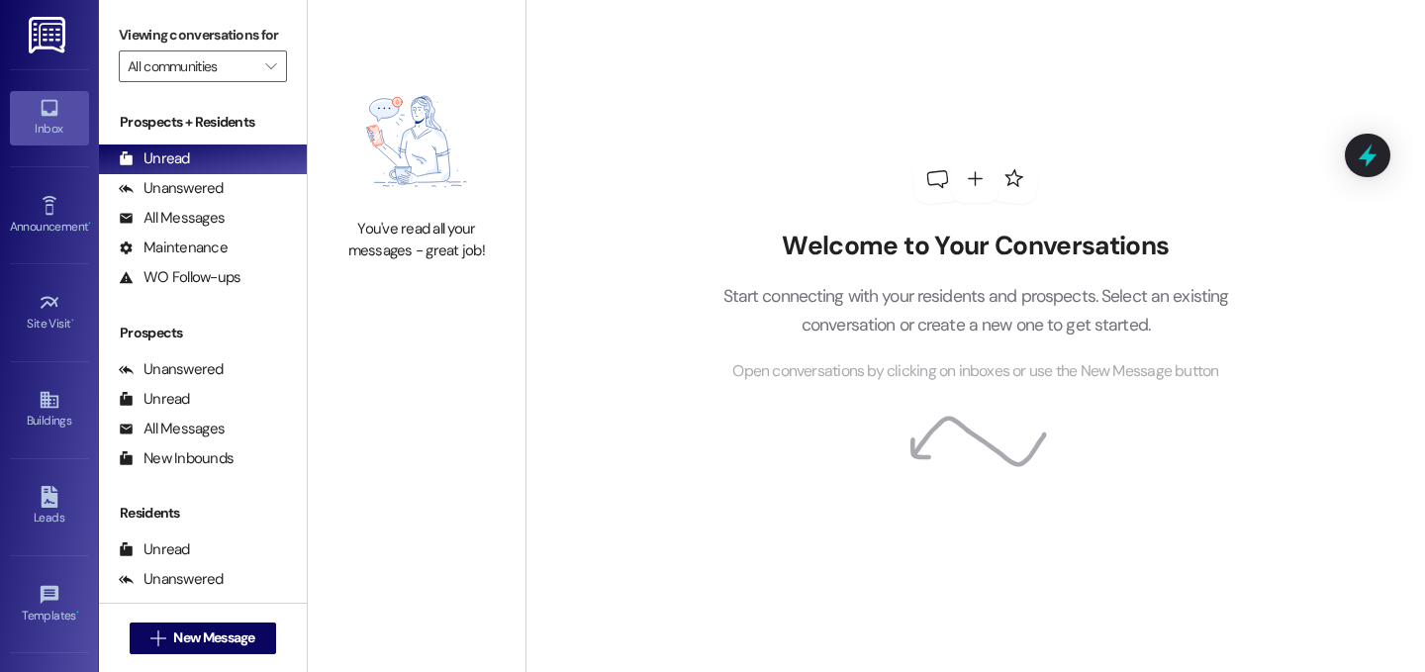 Image resolution: width=1425 pixels, height=672 pixels. I want to click on div: Residents, so click(203, 513).